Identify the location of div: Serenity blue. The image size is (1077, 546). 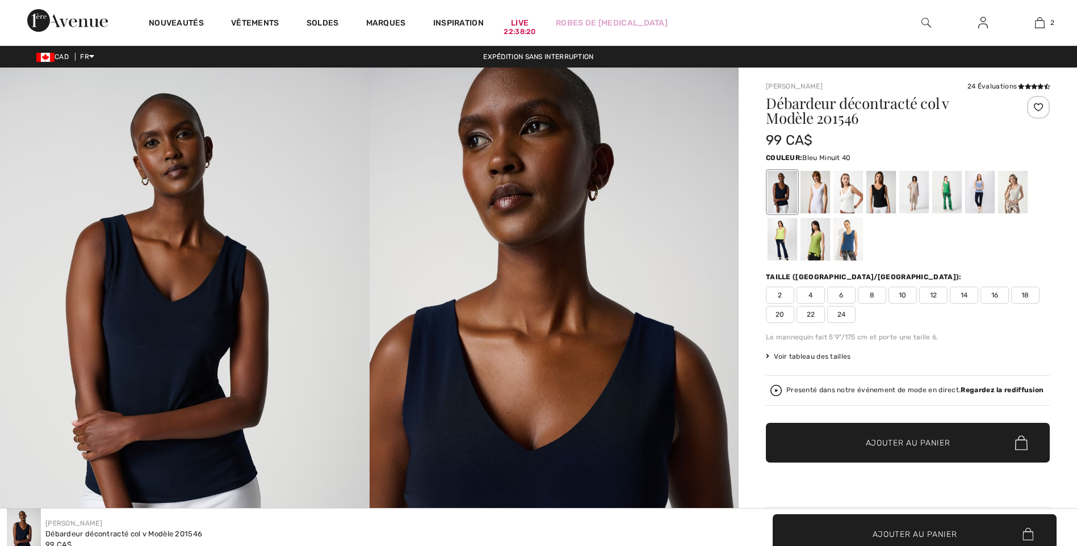
(980, 192).